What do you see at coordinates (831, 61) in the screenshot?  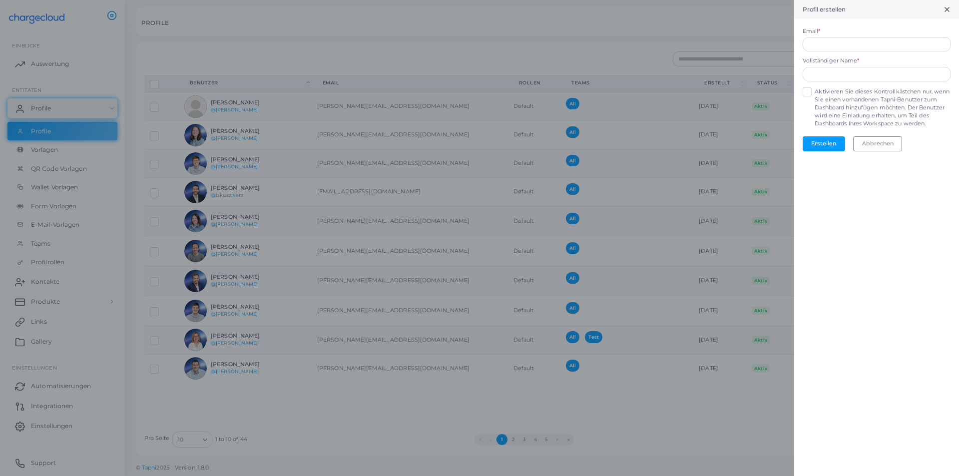 I see `label: Vollständiger Name` at bounding box center [831, 61].